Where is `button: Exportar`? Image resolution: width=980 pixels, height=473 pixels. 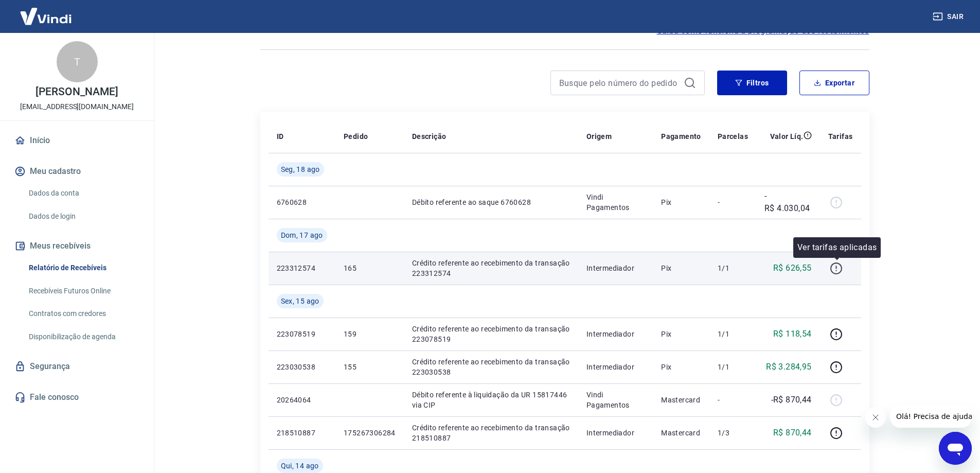
button: Exportar is located at coordinates (834, 83).